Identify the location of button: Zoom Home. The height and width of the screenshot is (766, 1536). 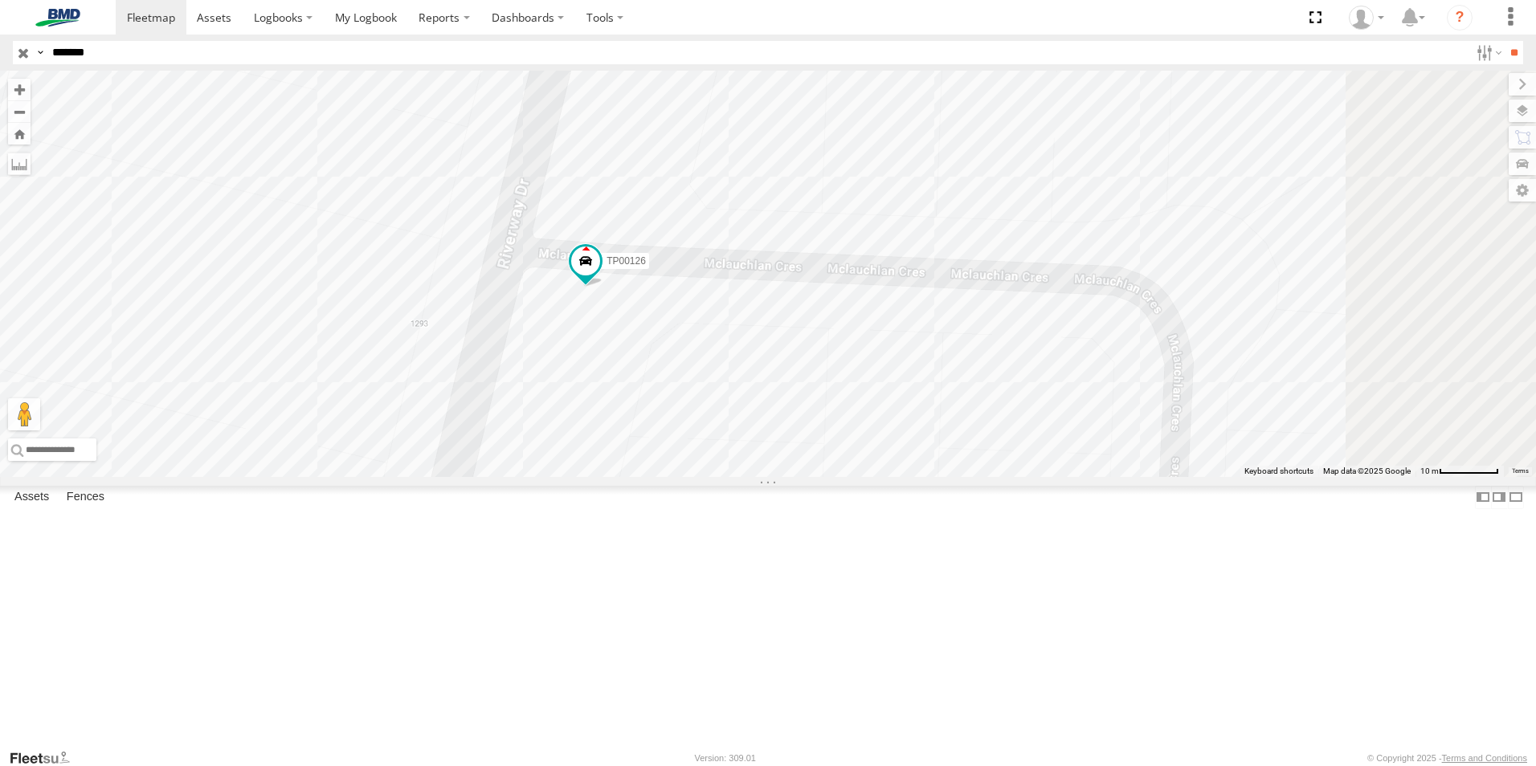
(19, 133).